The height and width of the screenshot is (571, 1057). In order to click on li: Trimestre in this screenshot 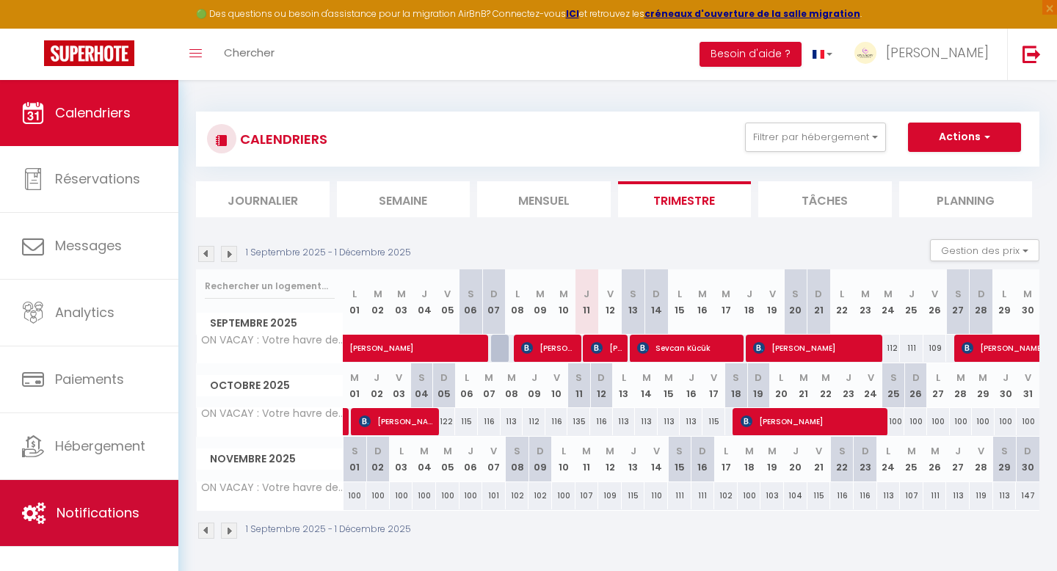, I will do `click(685, 199)`.